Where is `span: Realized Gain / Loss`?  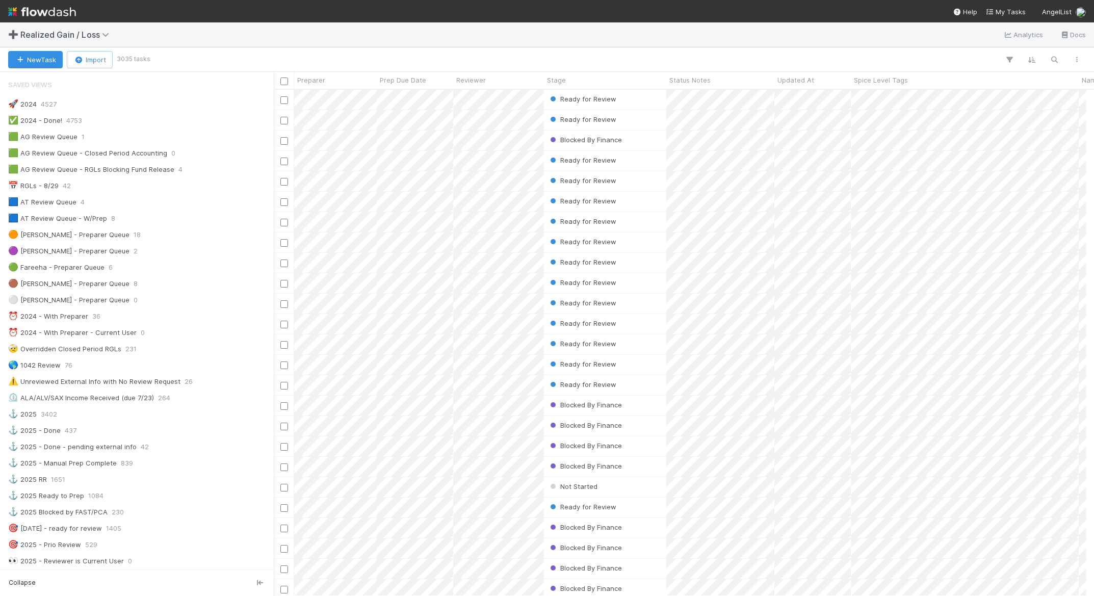 span: Realized Gain / Loss is located at coordinates (67, 35).